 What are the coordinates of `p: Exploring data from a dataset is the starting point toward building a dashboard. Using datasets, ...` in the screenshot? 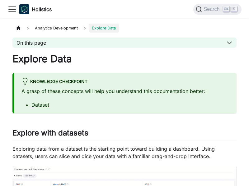 It's located at (124, 153).